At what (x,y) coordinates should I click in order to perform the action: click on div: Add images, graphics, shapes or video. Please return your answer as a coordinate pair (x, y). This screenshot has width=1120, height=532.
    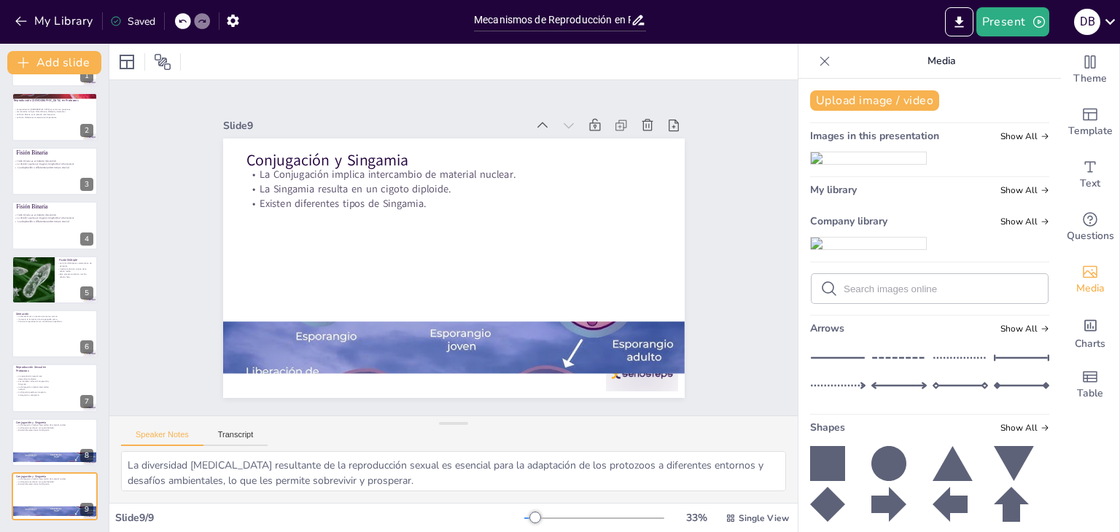
    Looking at the image, I should click on (1090, 280).